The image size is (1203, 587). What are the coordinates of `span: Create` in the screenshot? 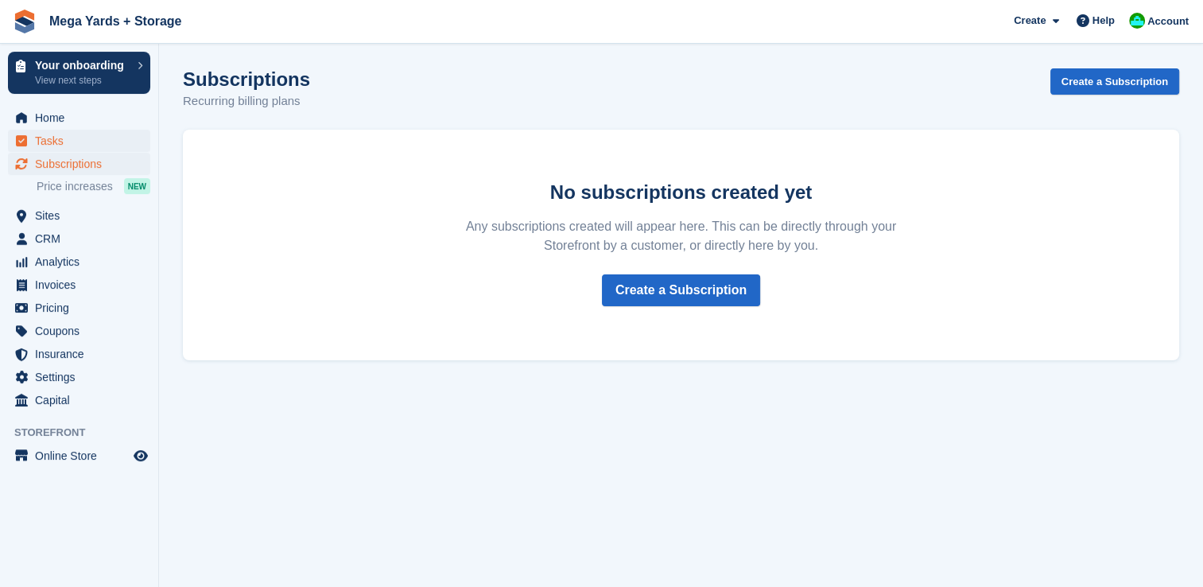 It's located at (1030, 21).